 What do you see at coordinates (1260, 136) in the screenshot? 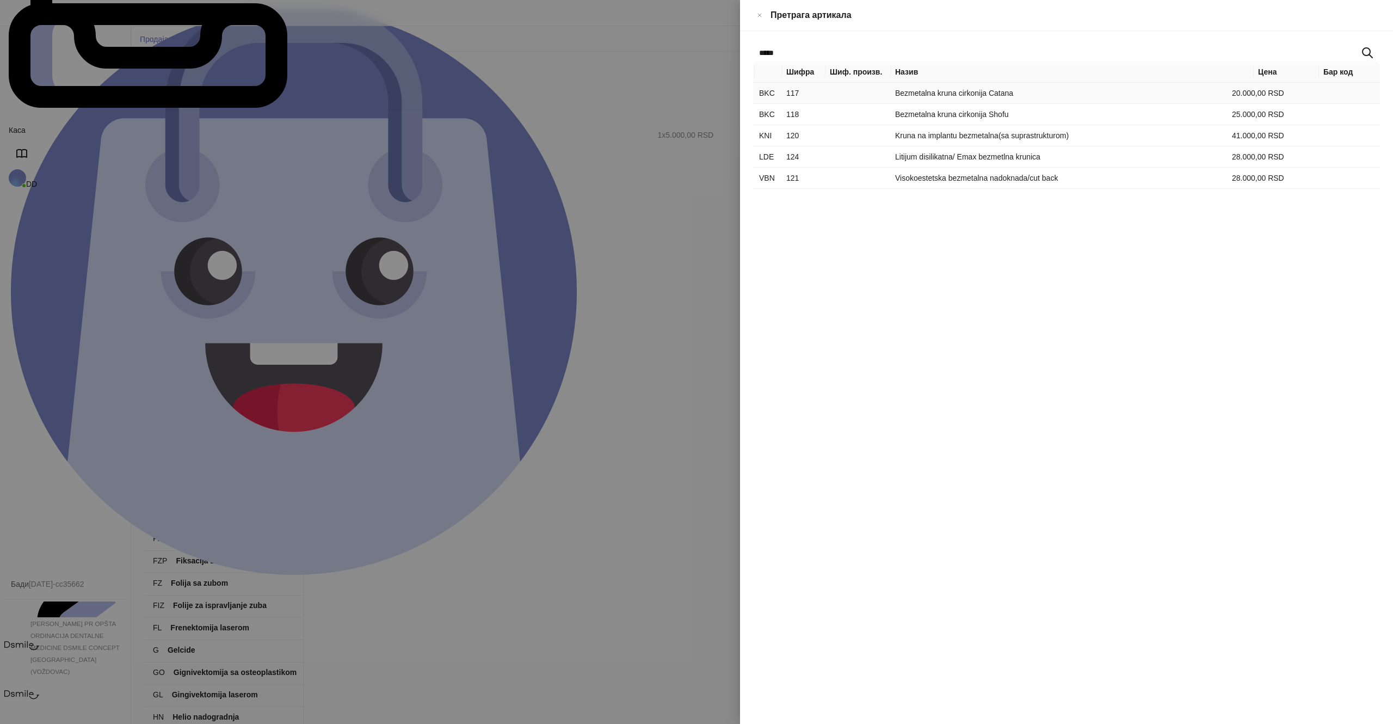
I see `td: 41.000,00 RSD` at bounding box center [1260, 136].